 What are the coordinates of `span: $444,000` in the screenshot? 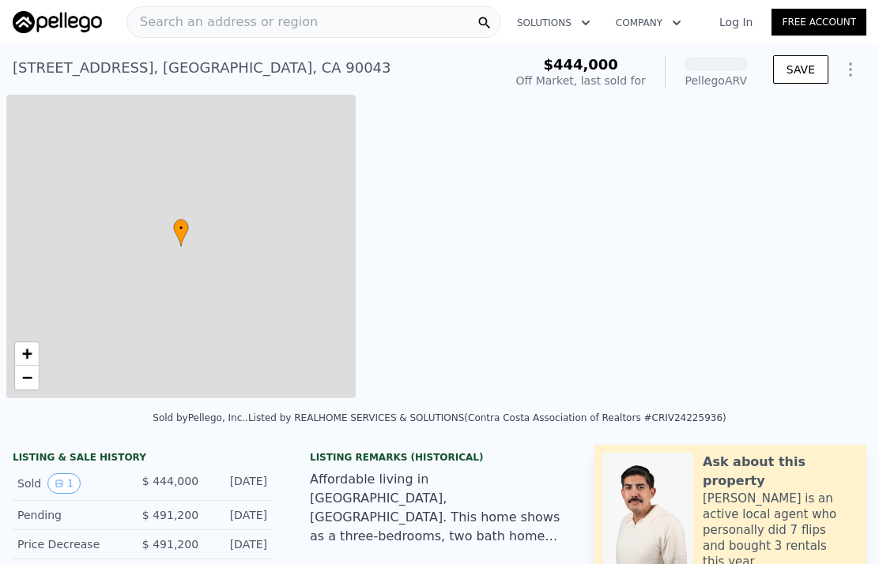 It's located at (580, 64).